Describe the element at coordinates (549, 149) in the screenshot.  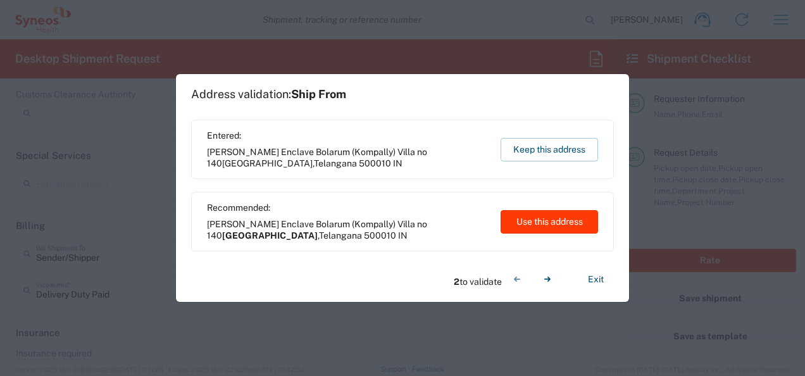
I see `button: Keep this address` at that location.